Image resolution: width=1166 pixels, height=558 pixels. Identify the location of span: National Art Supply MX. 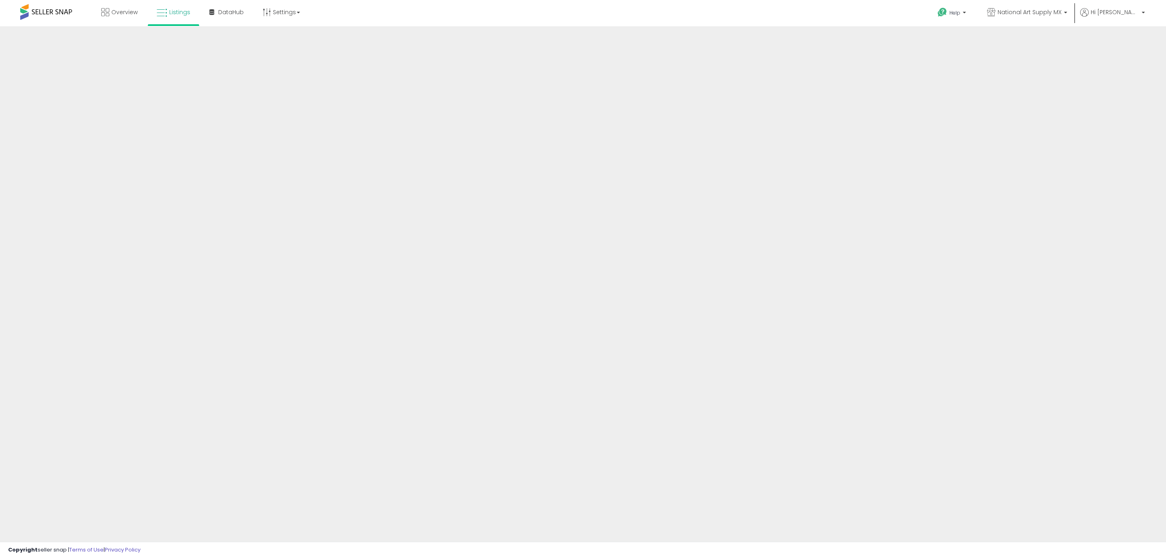
(1030, 12).